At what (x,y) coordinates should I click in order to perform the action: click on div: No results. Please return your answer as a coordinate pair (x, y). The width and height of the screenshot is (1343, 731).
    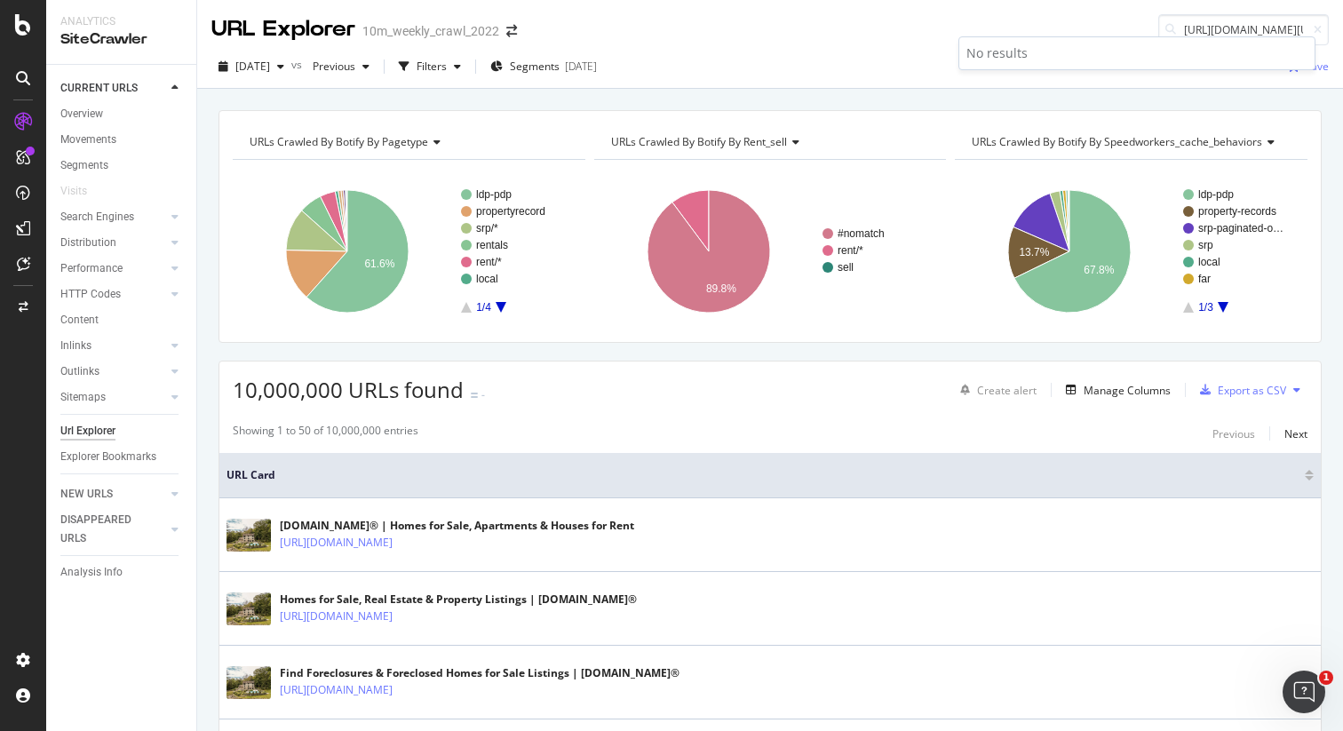
    Looking at the image, I should click on (1137, 53).